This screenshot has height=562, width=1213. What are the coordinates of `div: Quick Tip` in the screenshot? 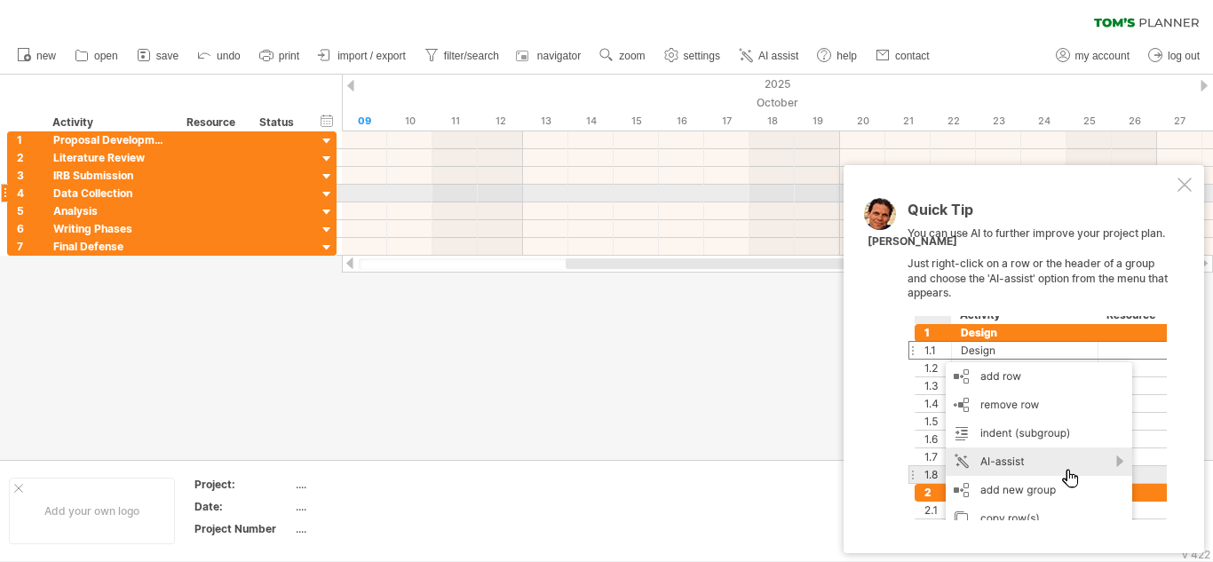 It's located at (1041, 214).